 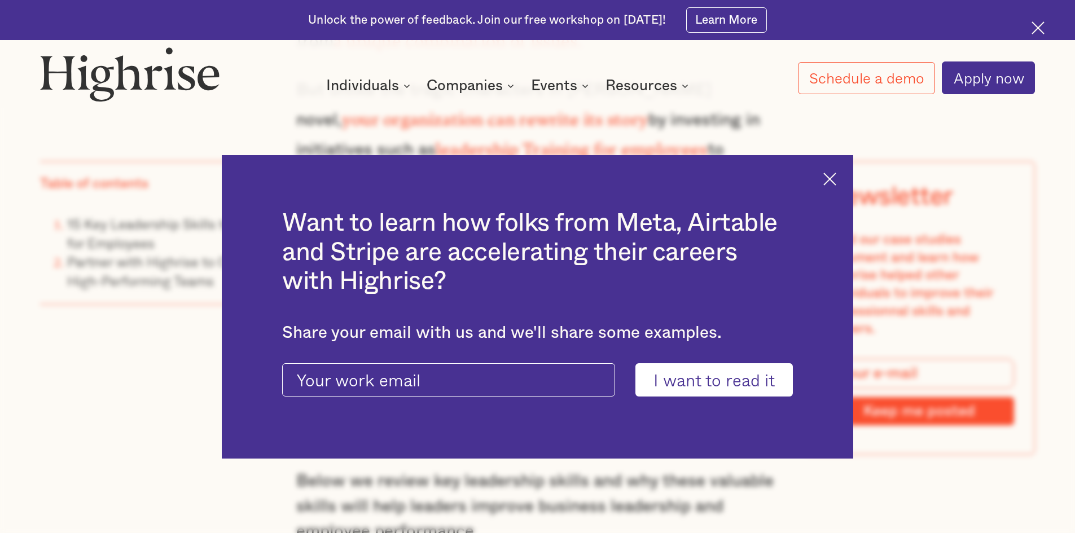 What do you see at coordinates (537, 252) in the screenshot?
I see `h2: Want to learn how folks from Meta, Airtable and Stripe are accelerating their careers with Highrise?` at bounding box center [537, 252].